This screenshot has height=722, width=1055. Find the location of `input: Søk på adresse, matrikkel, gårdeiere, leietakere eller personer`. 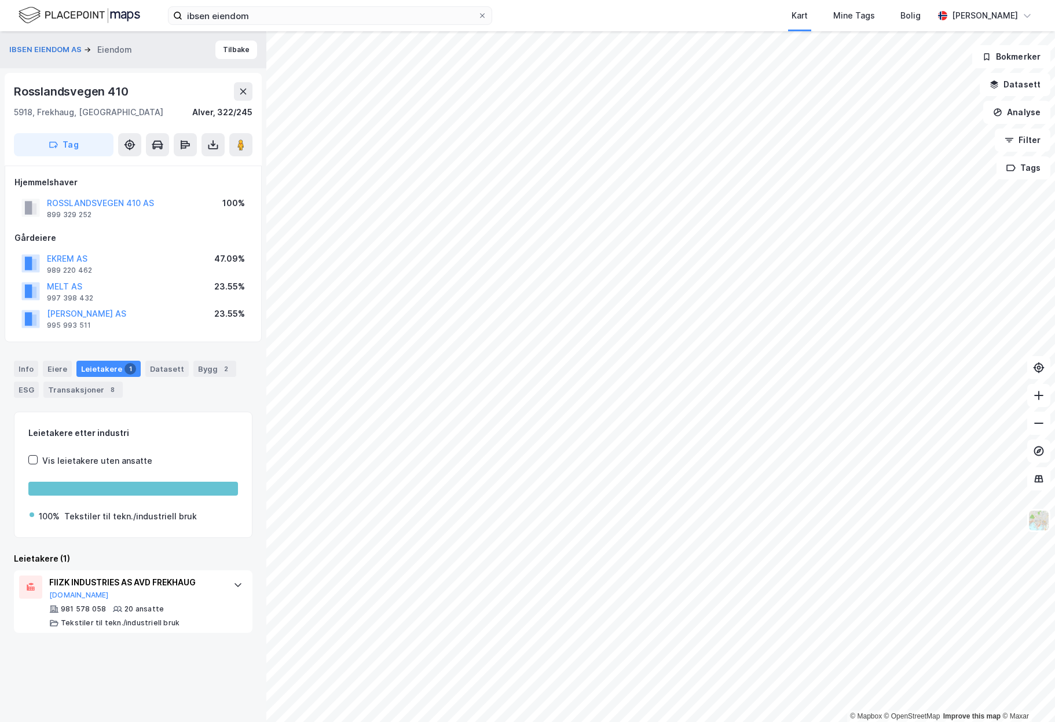

input: Søk på adresse, matrikkel, gårdeiere, leietakere eller personer is located at coordinates (330, 16).